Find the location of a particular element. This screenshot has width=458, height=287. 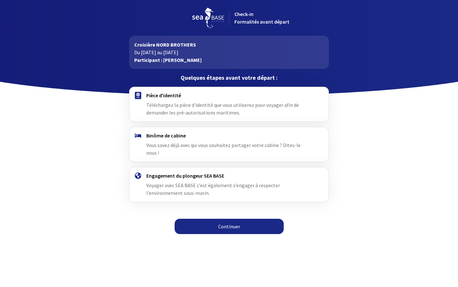

h4: Binôme de cabine is located at coordinates (229, 135).